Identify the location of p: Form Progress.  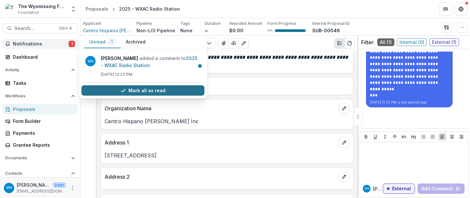
(282, 23).